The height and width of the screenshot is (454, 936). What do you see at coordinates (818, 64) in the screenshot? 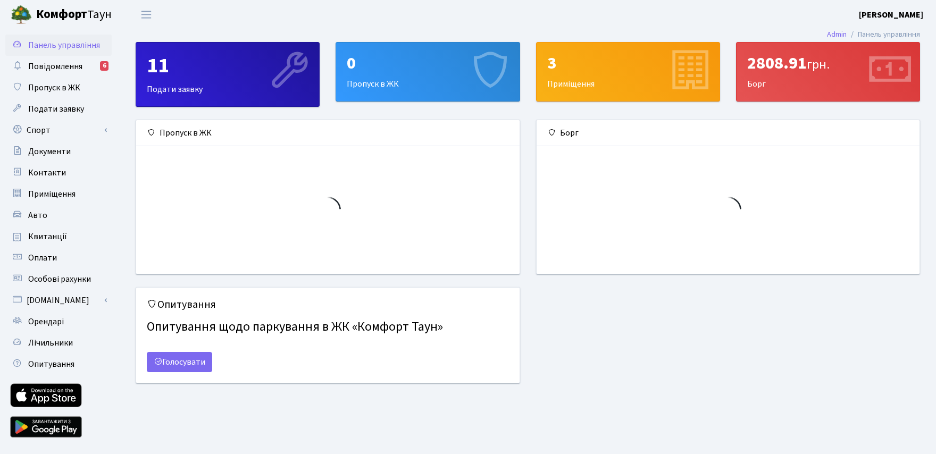
I see `span: грн.` at bounding box center [818, 64].